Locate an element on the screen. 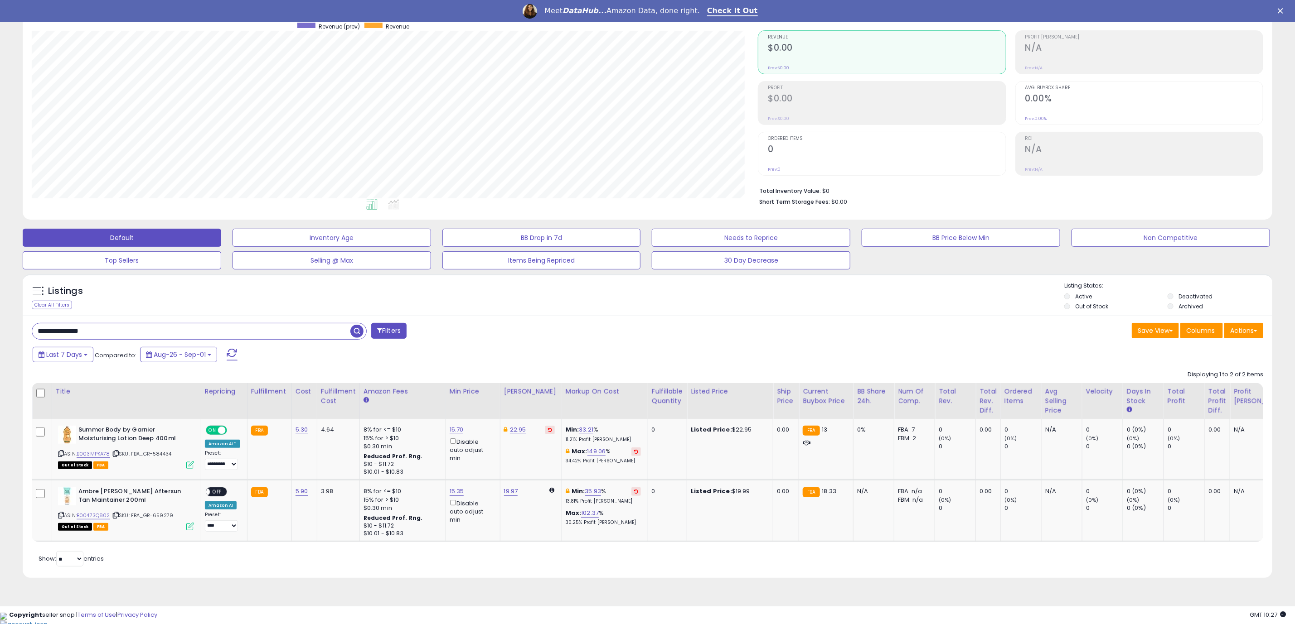 Image resolution: width=1295 pixels, height=624 pixels. button: Needs to Reprice is located at coordinates (751, 238).